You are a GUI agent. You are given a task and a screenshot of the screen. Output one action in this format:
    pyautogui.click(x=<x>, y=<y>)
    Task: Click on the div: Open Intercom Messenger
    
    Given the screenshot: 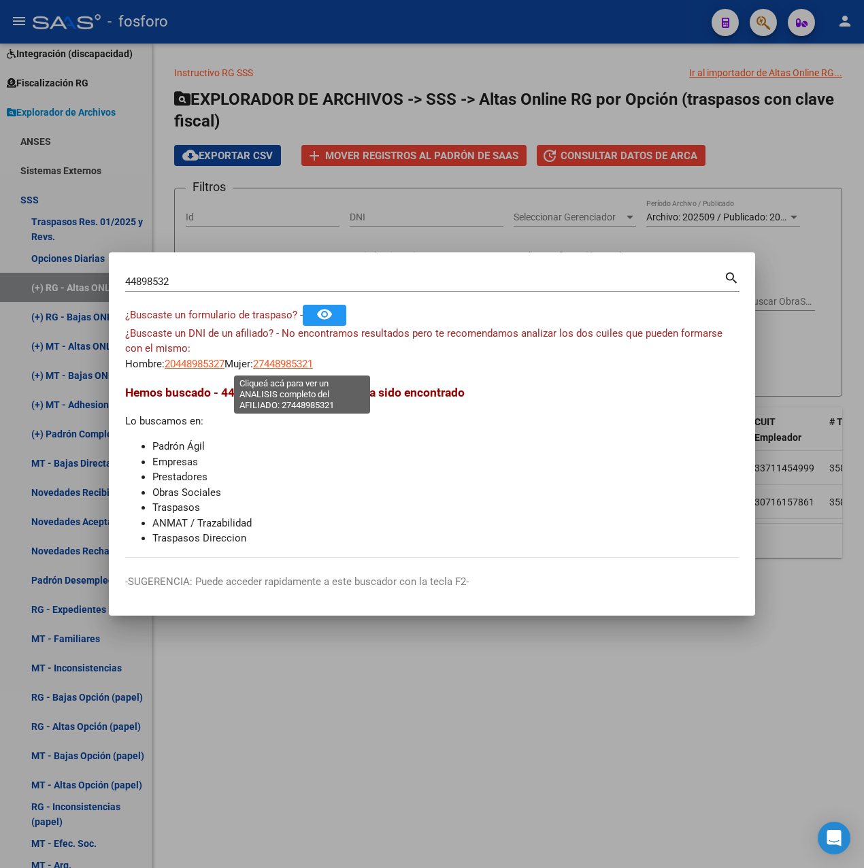 What is the action you would take?
    pyautogui.click(x=834, y=839)
    